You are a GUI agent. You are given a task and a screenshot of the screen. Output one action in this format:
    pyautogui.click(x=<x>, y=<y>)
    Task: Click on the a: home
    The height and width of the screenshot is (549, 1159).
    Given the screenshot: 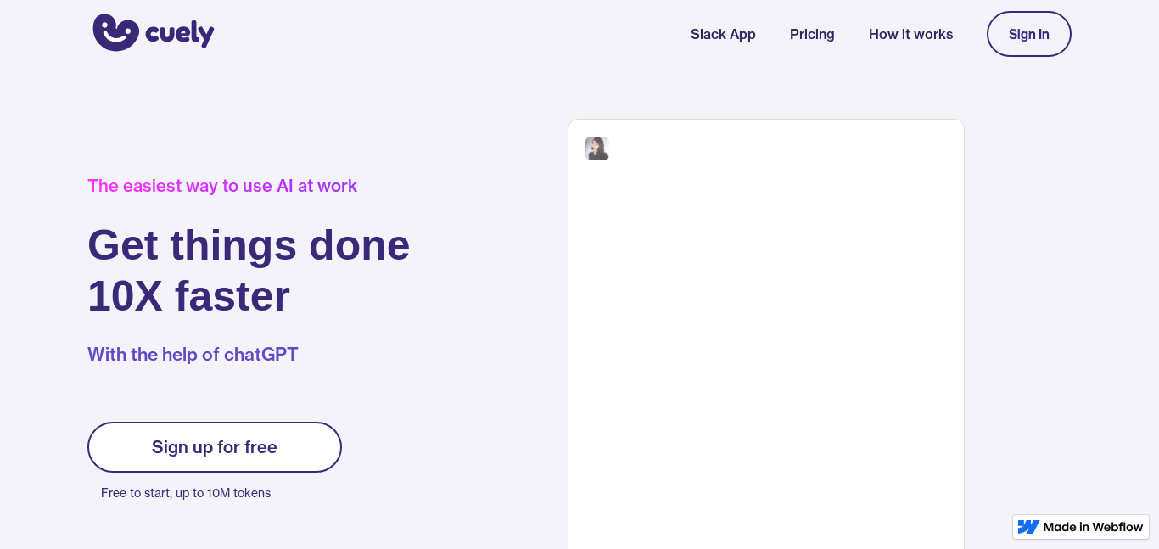 What is the action you would take?
    pyautogui.click(x=151, y=34)
    